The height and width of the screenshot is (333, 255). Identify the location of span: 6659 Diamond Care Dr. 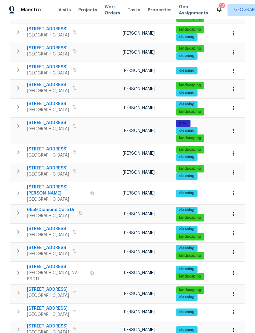
(51, 210).